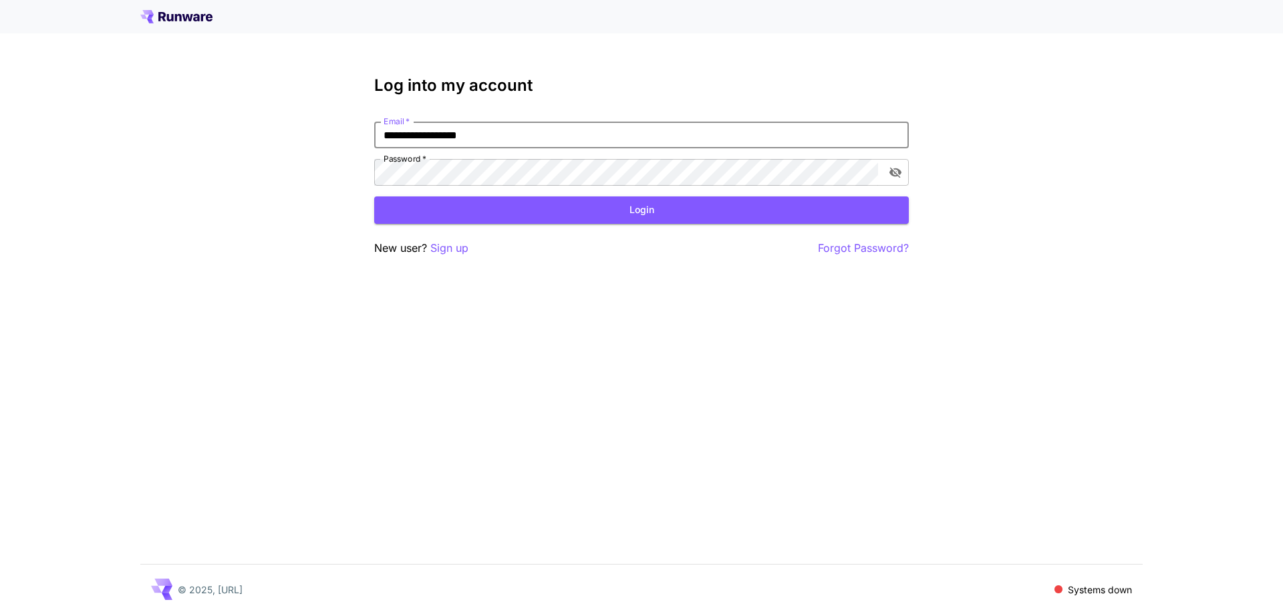 Image resolution: width=1283 pixels, height=614 pixels. What do you see at coordinates (449, 248) in the screenshot?
I see `button: Sign up` at bounding box center [449, 248].